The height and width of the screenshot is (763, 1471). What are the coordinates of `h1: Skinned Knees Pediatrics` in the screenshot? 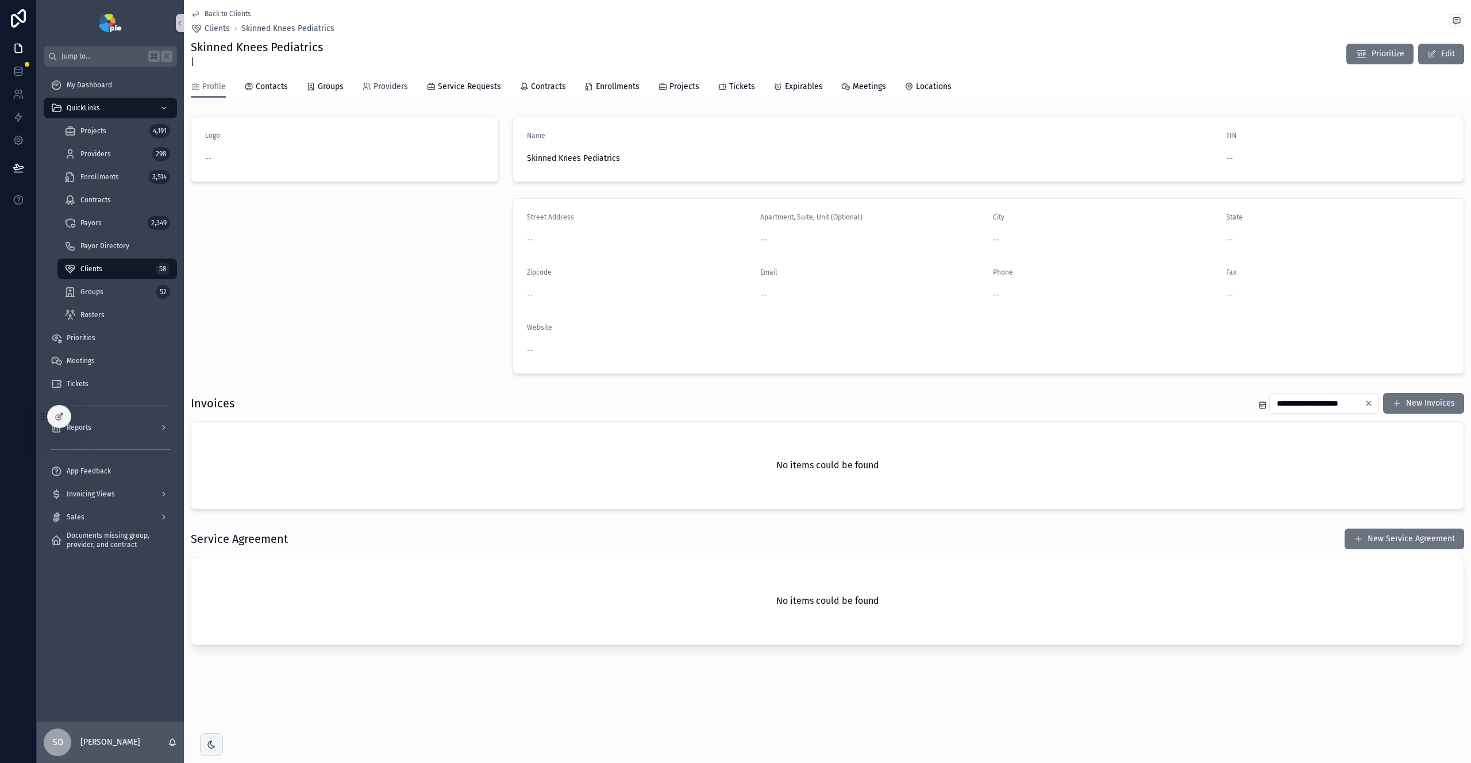 It's located at (257, 47).